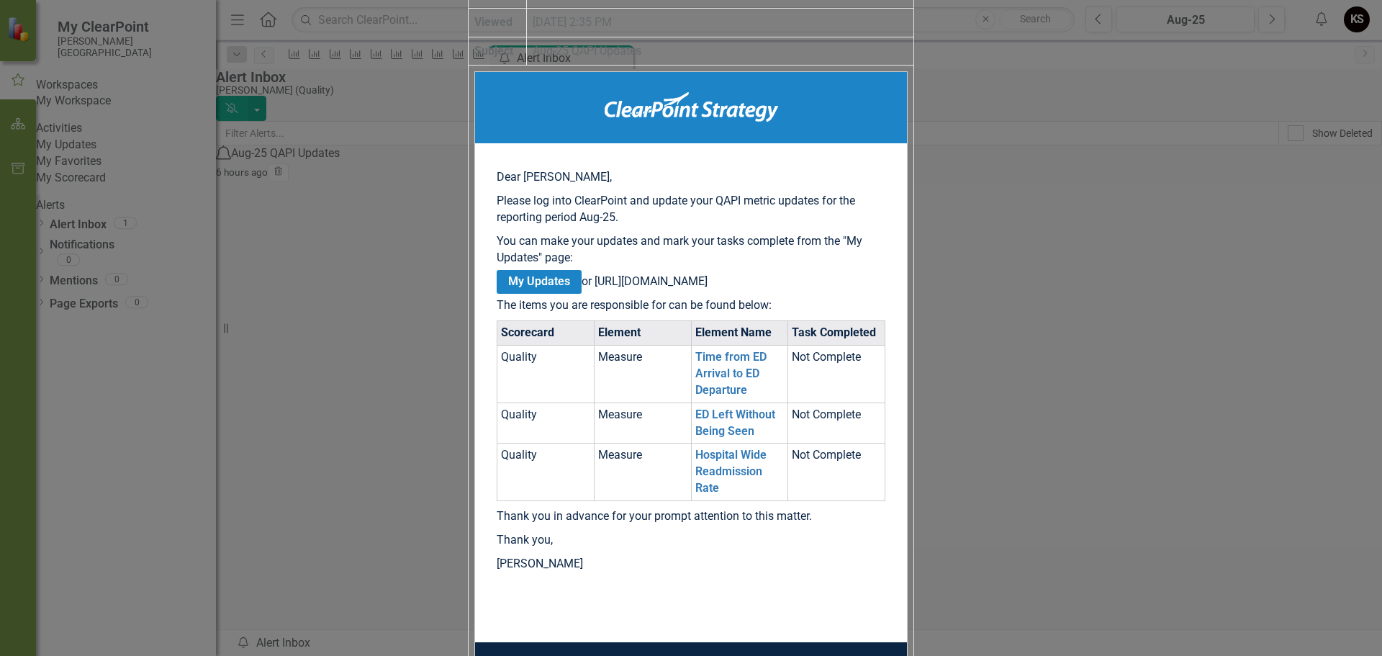 This screenshot has height=656, width=1382. What do you see at coordinates (691, 516) in the screenshot?
I see `p: Thank you in advance for your prompt attention to this matter.` at bounding box center [691, 516].